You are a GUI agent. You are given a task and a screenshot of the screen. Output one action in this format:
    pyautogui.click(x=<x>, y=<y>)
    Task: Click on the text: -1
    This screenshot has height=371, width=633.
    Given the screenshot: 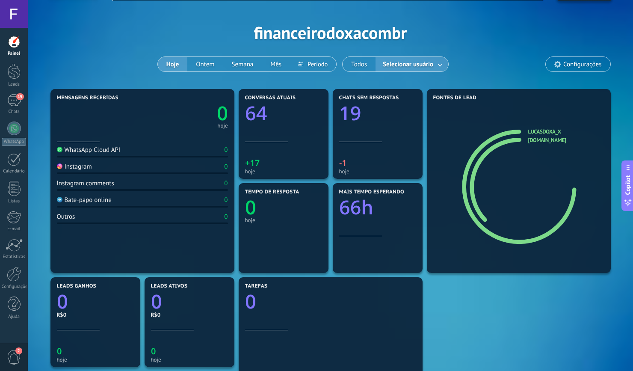 What is the action you would take?
    pyautogui.click(x=343, y=163)
    